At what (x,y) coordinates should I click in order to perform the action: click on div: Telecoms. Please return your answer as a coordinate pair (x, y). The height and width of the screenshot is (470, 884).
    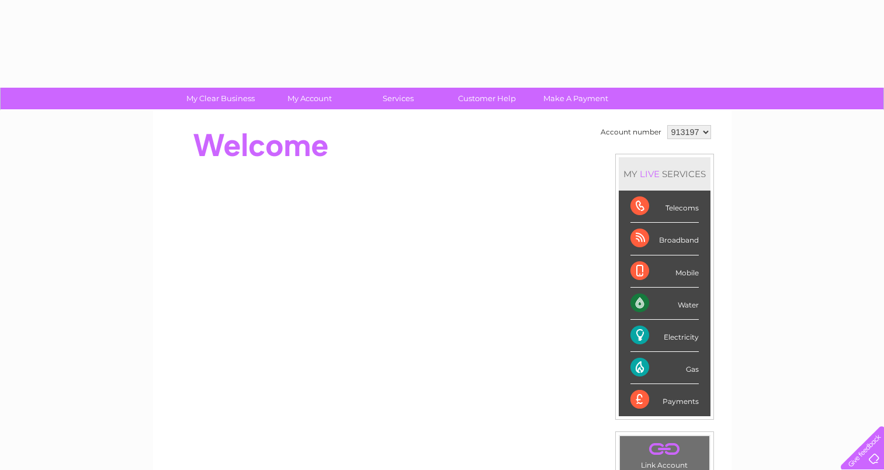
    Looking at the image, I should click on (664, 206).